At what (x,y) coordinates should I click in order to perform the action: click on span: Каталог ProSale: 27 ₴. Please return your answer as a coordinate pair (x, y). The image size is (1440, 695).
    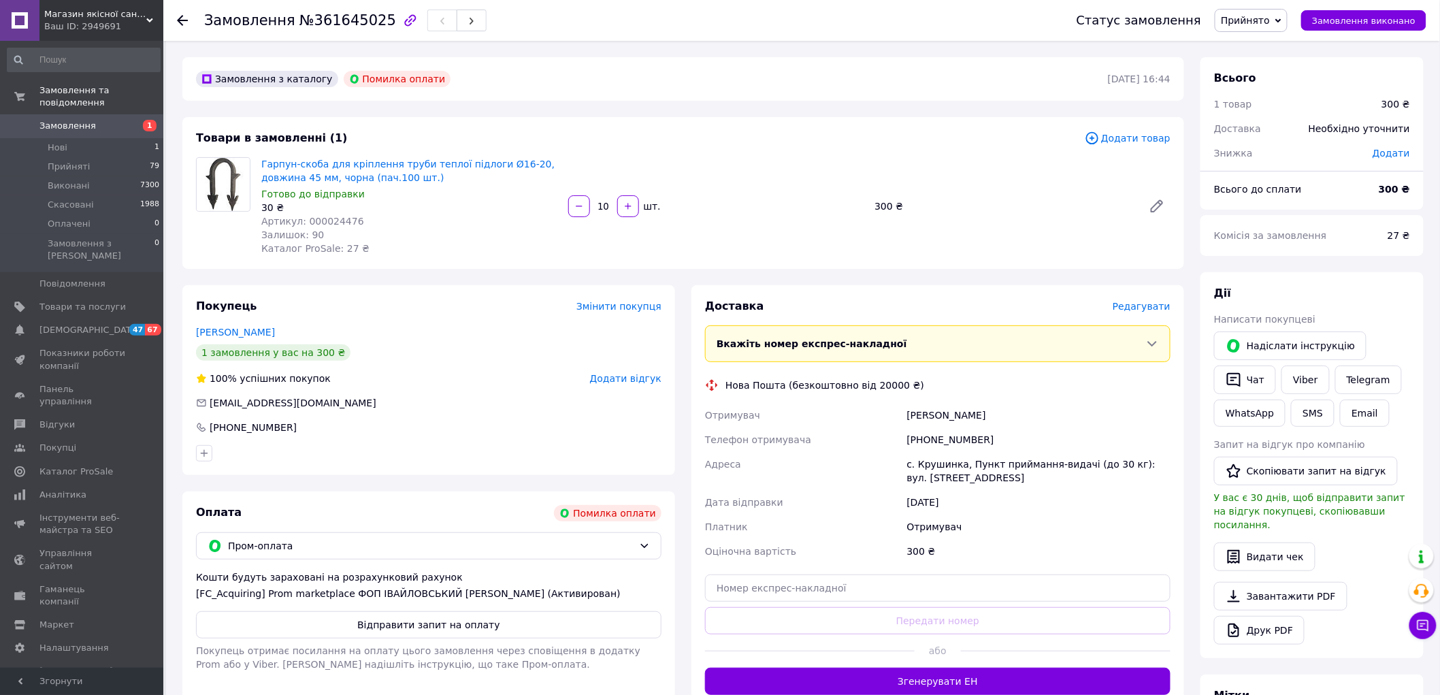
    Looking at the image, I should click on (315, 248).